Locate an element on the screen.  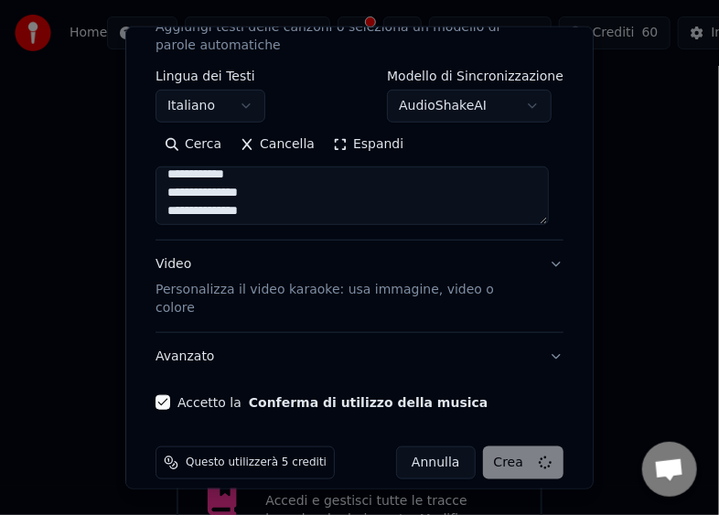
button: Espandi is located at coordinates (368, 145).